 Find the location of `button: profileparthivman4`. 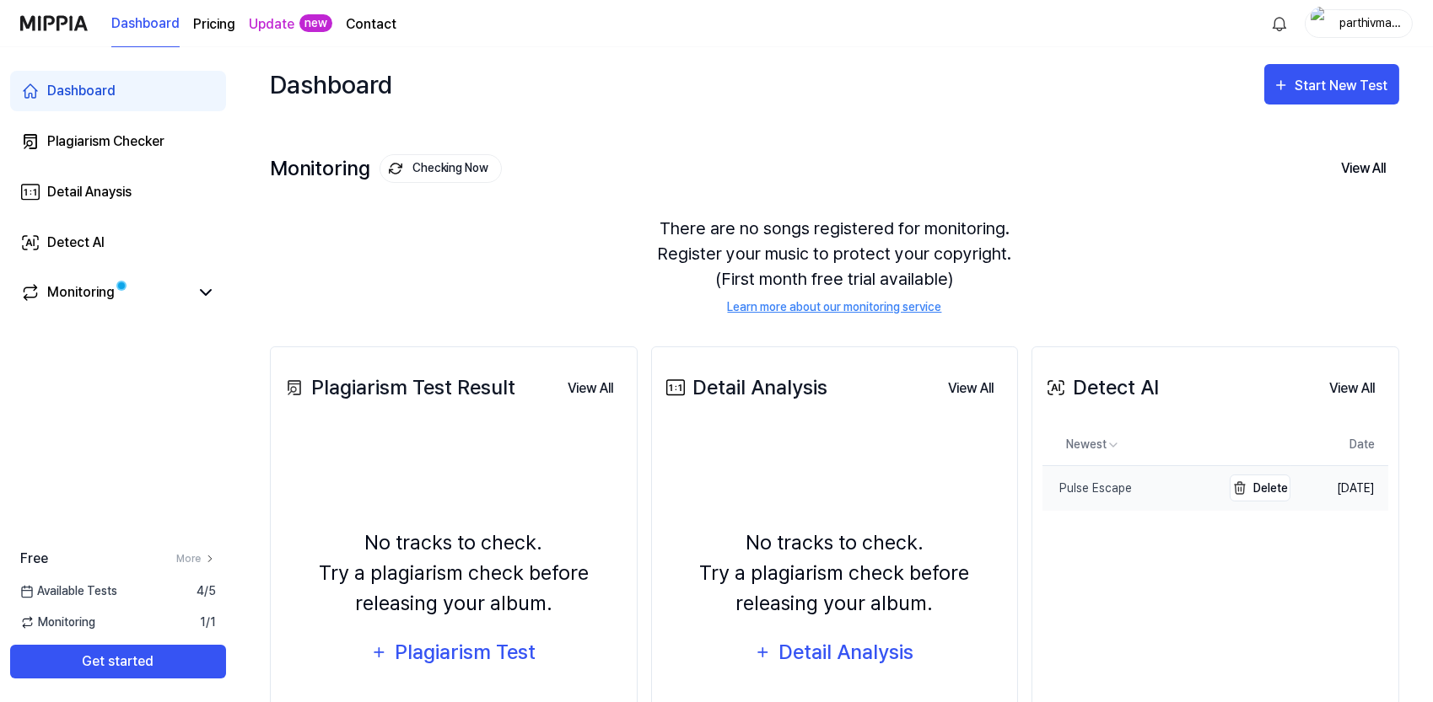

button: profileparthivman4 is located at coordinates (1358, 24).